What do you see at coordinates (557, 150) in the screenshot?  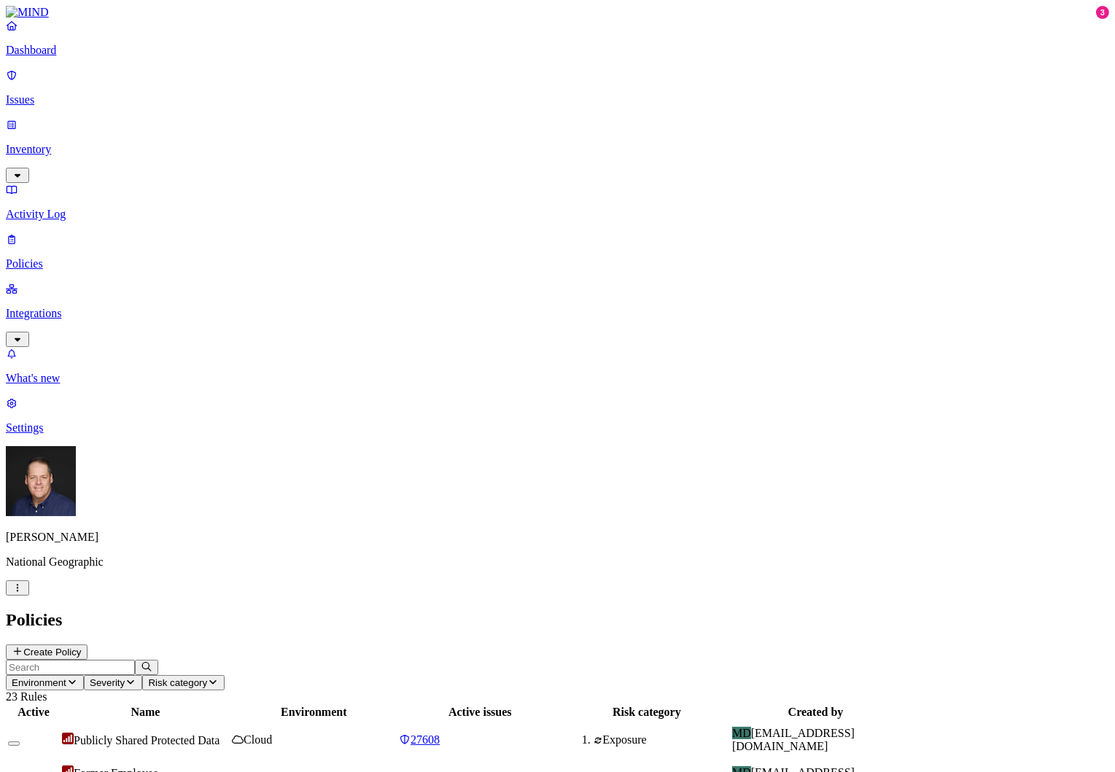 I see `a: Inventory` at bounding box center [557, 150].